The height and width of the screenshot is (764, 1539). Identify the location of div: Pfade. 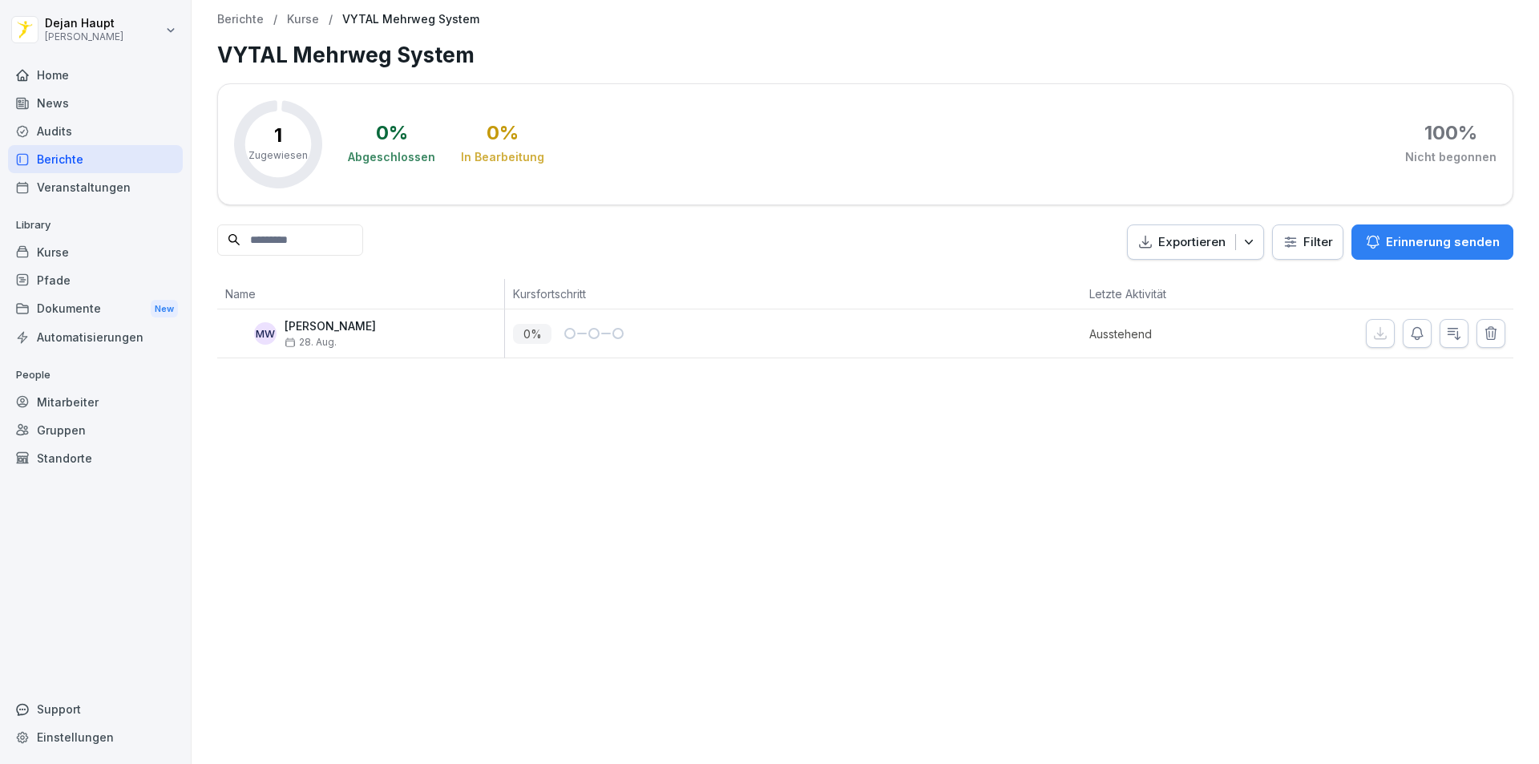
(95, 280).